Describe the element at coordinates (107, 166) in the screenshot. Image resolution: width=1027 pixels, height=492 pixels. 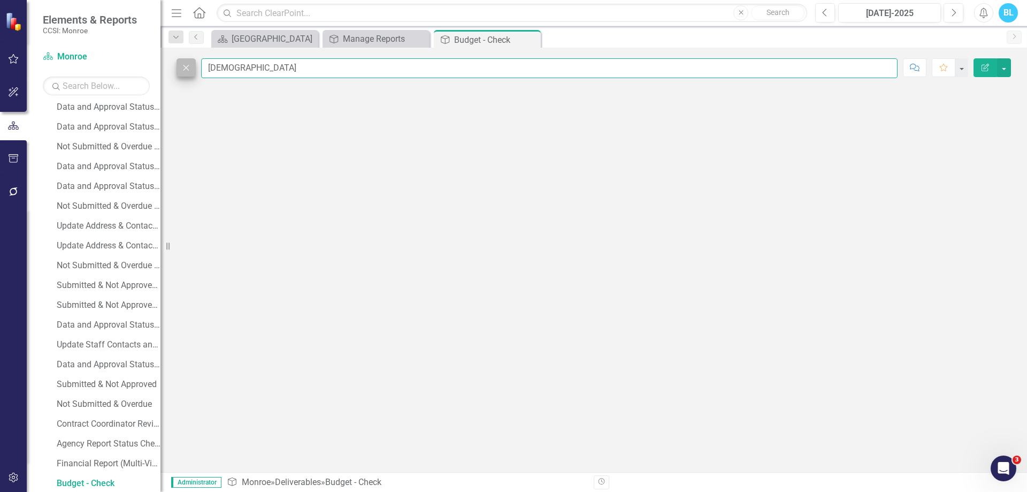
I see `a: Data and Approval Status (M)` at that location.